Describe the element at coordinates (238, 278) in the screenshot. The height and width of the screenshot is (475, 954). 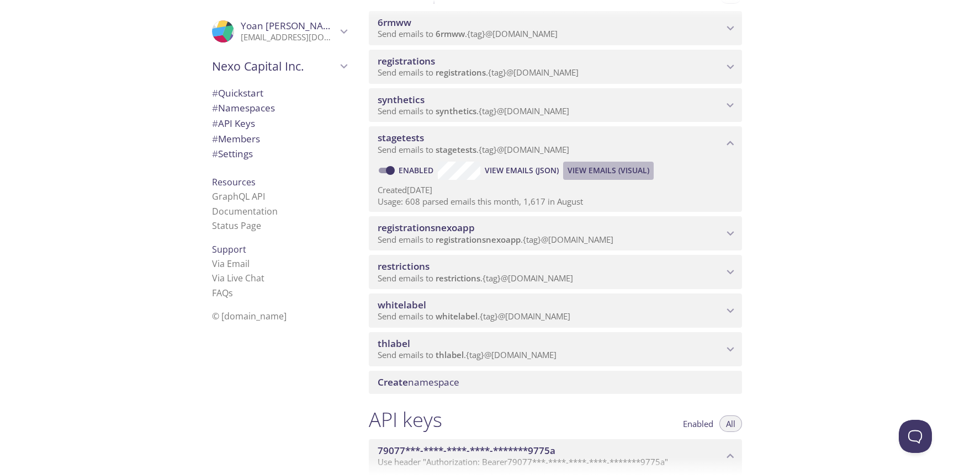
I see `a: Via Live Chat` at that location.